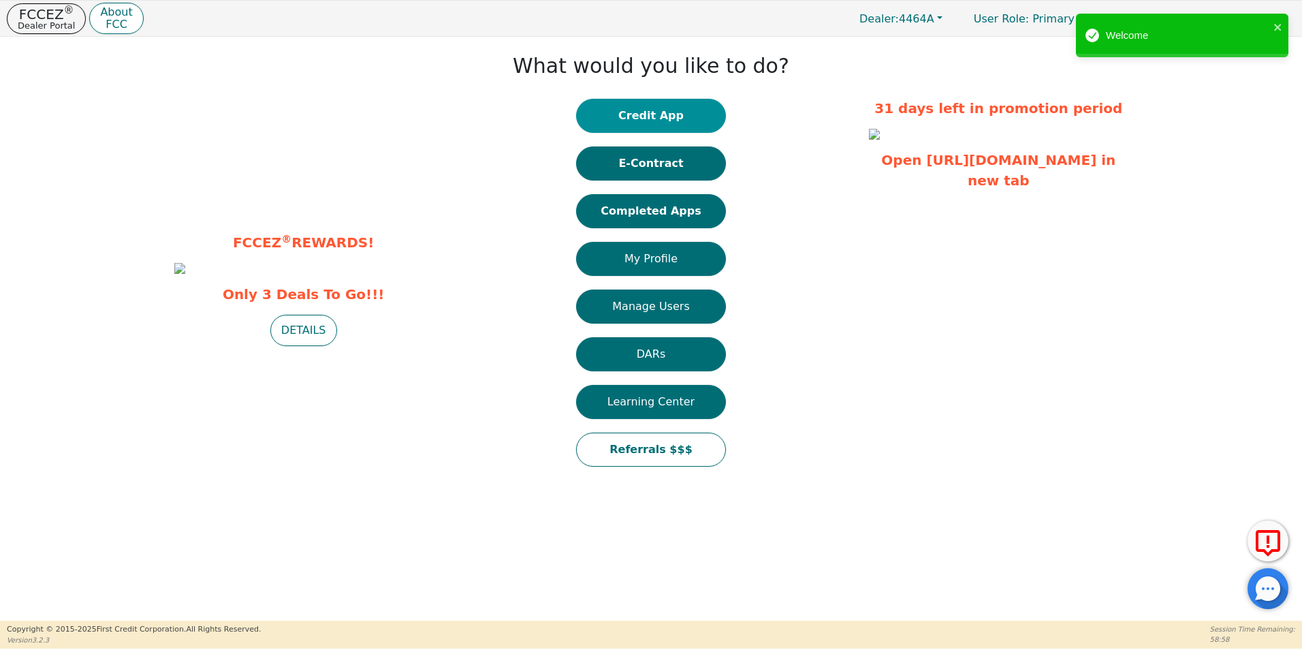 The height and width of the screenshot is (650, 1302). Describe the element at coordinates (1024, 18) in the screenshot. I see `p: Primary` at that location.